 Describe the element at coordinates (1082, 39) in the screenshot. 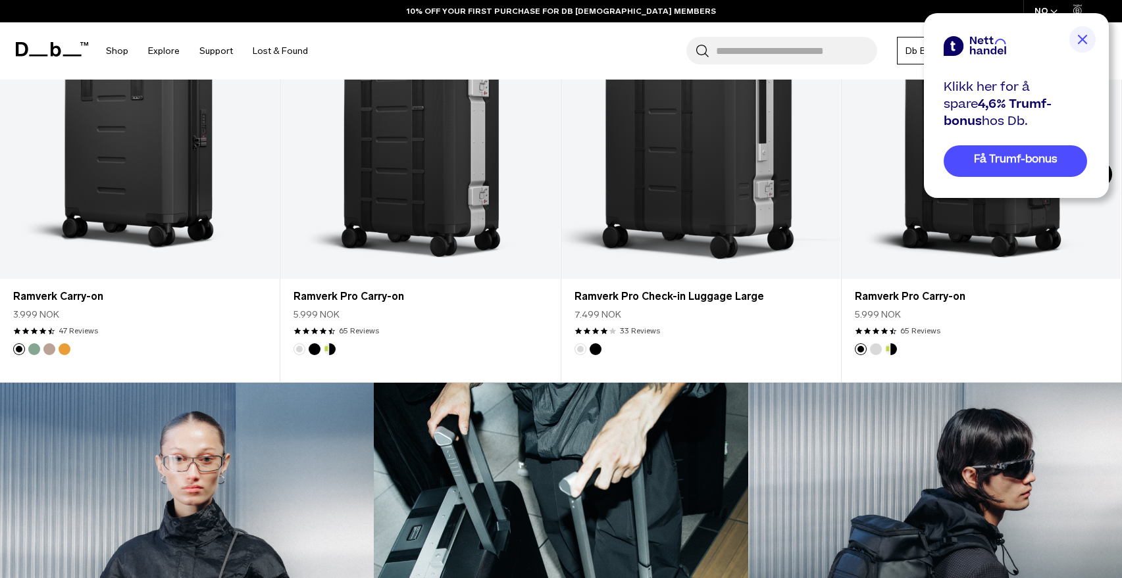

I see `img: close button` at that location.